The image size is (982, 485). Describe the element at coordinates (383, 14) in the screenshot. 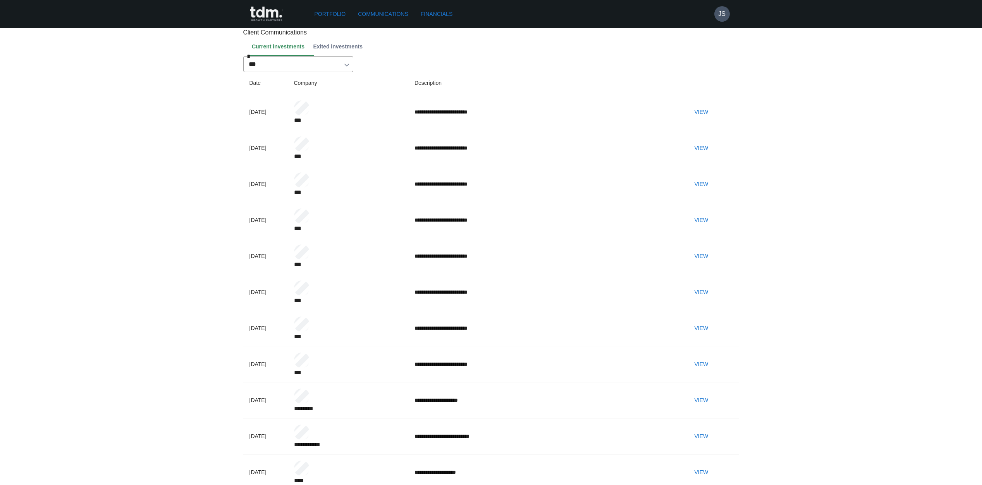

I see `a: Communications` at that location.